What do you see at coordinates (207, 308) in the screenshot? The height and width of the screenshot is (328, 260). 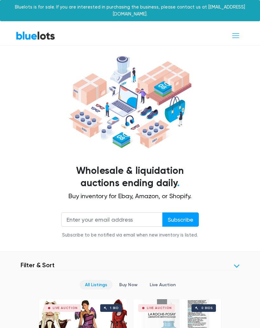 I see `div: 0 bids` at bounding box center [207, 308].